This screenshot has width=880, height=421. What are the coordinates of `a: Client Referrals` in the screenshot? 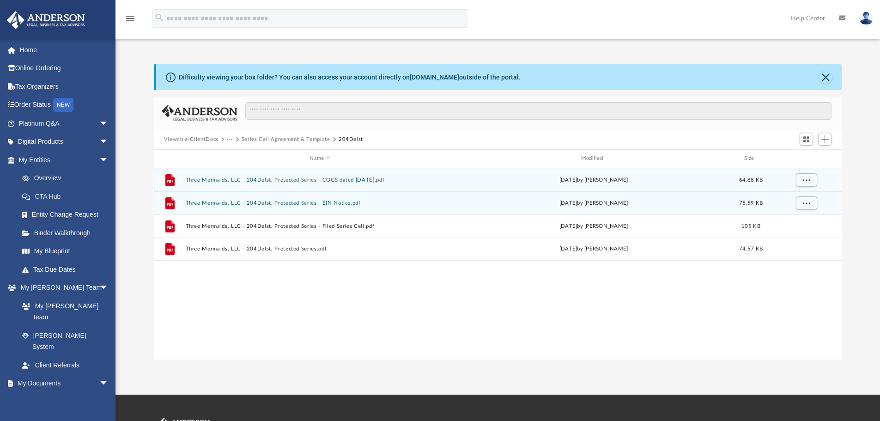 It's located at (65, 365).